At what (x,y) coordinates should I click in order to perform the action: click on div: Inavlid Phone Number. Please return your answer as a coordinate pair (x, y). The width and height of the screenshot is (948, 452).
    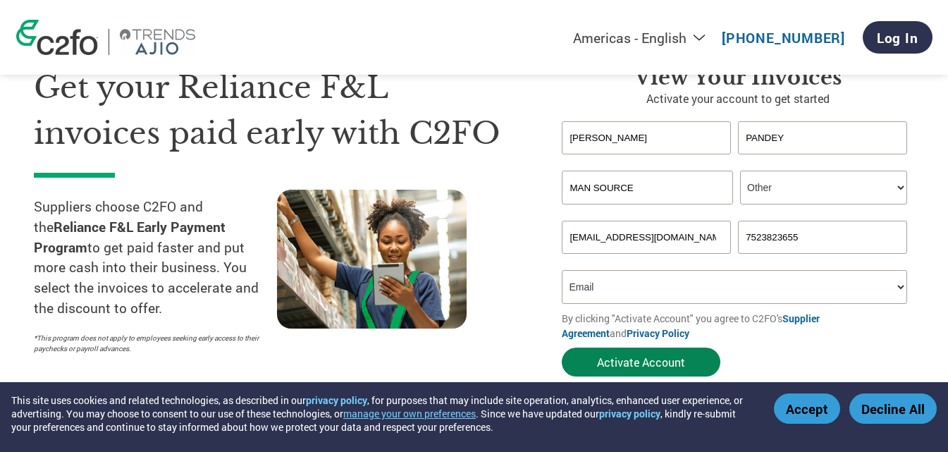
    Looking at the image, I should click on (822, 259).